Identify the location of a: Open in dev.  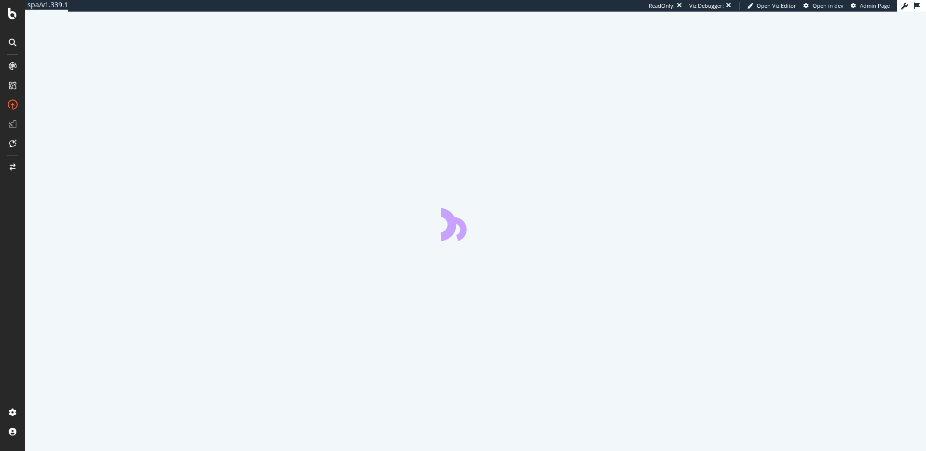
(823, 6).